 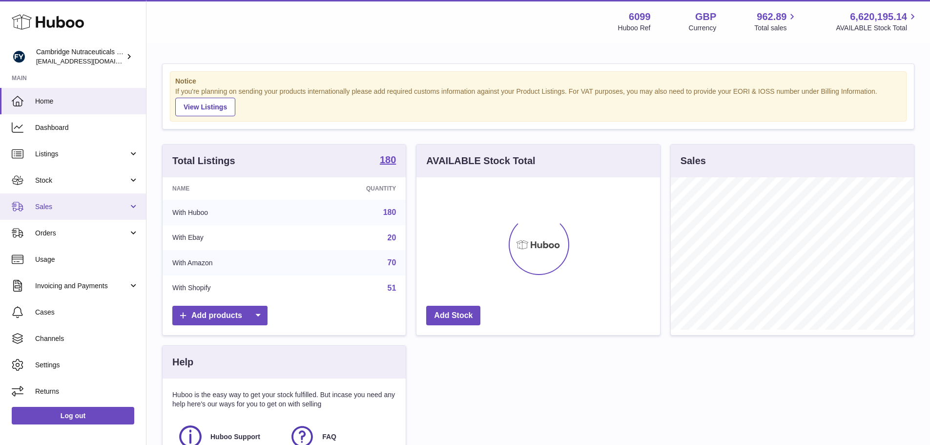 What do you see at coordinates (87, 338) in the screenshot?
I see `span: Channels` at bounding box center [87, 338].